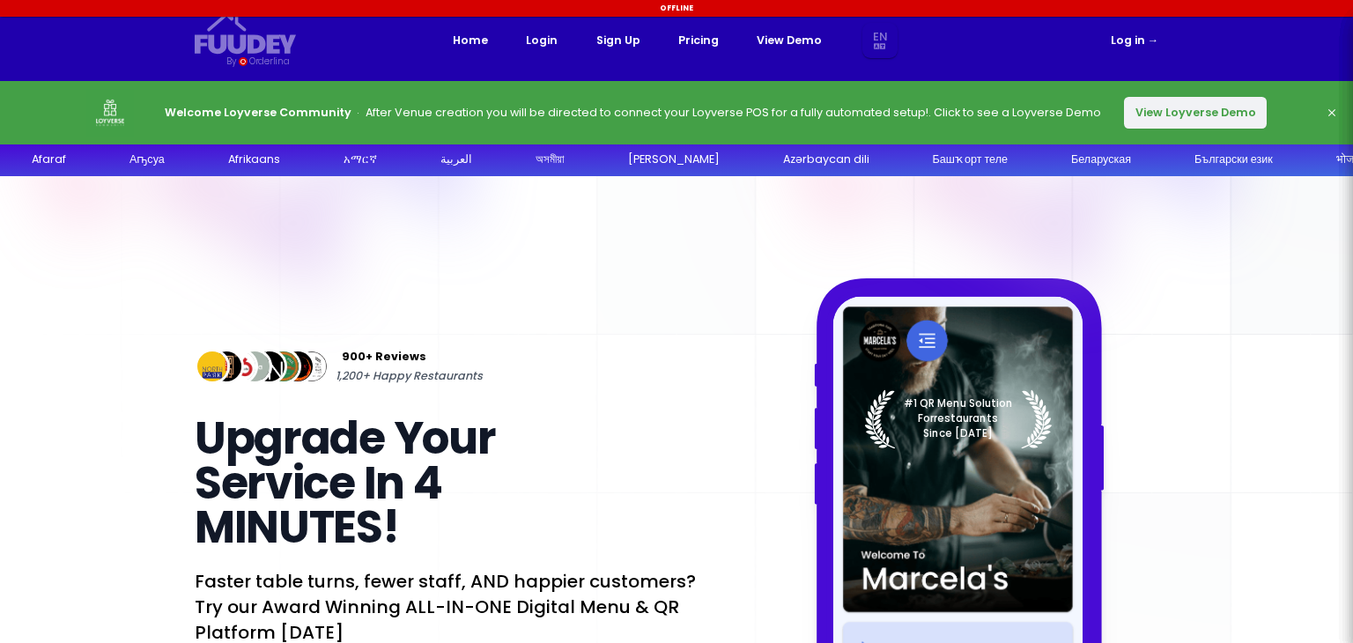 This screenshot has width=1353, height=643. What do you see at coordinates (824, 159) in the screenshot?
I see `div: Azərbaycan dili` at bounding box center [824, 159].